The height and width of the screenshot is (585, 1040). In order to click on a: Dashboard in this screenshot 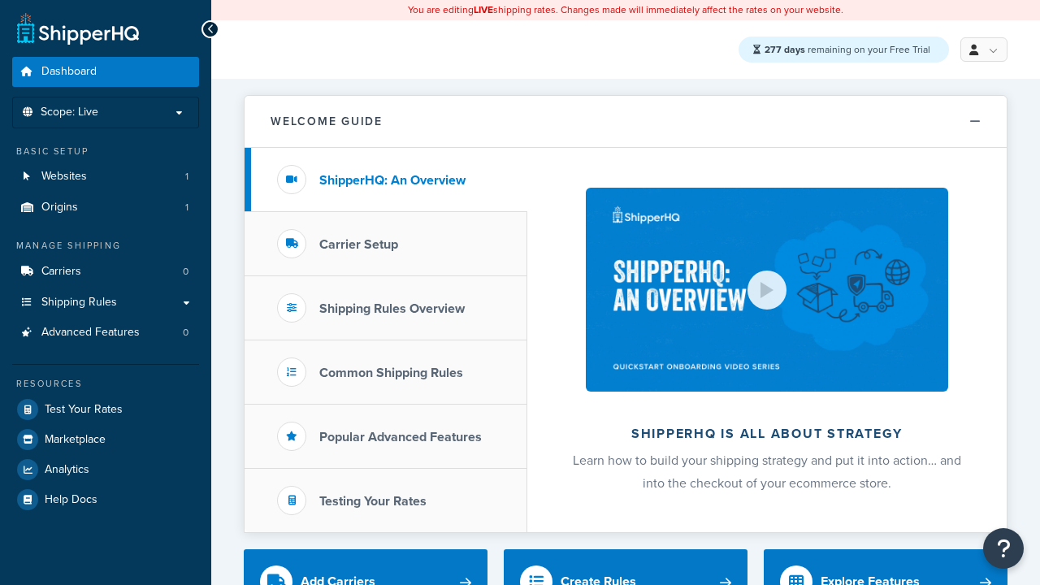, I will do `click(106, 72)`.